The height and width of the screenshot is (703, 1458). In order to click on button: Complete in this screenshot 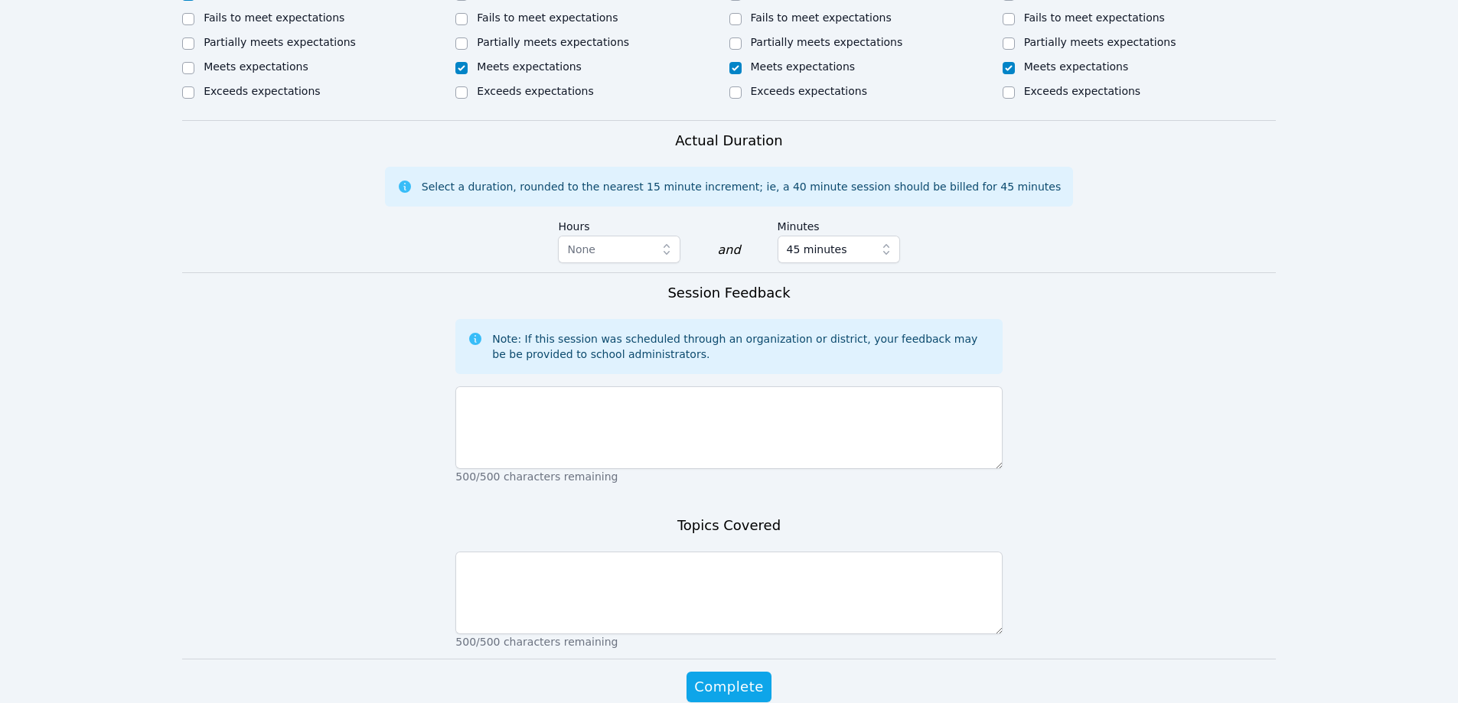, I will do `click(728, 687)`.